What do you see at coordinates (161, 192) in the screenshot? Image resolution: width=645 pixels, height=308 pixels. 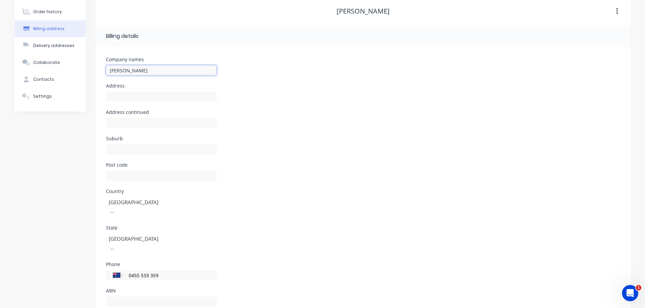 I see `div: Country` at bounding box center [161, 192].